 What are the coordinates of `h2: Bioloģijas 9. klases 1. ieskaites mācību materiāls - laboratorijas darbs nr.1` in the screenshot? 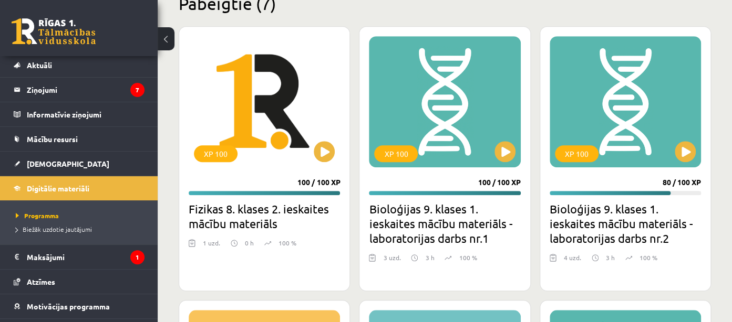 It's located at (444, 224).